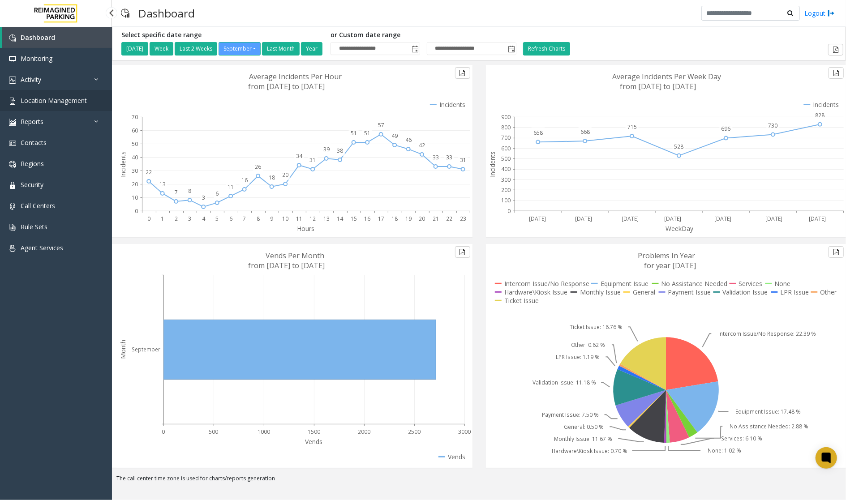 Image resolution: width=846 pixels, height=500 pixels. I want to click on text: 57, so click(381, 125).